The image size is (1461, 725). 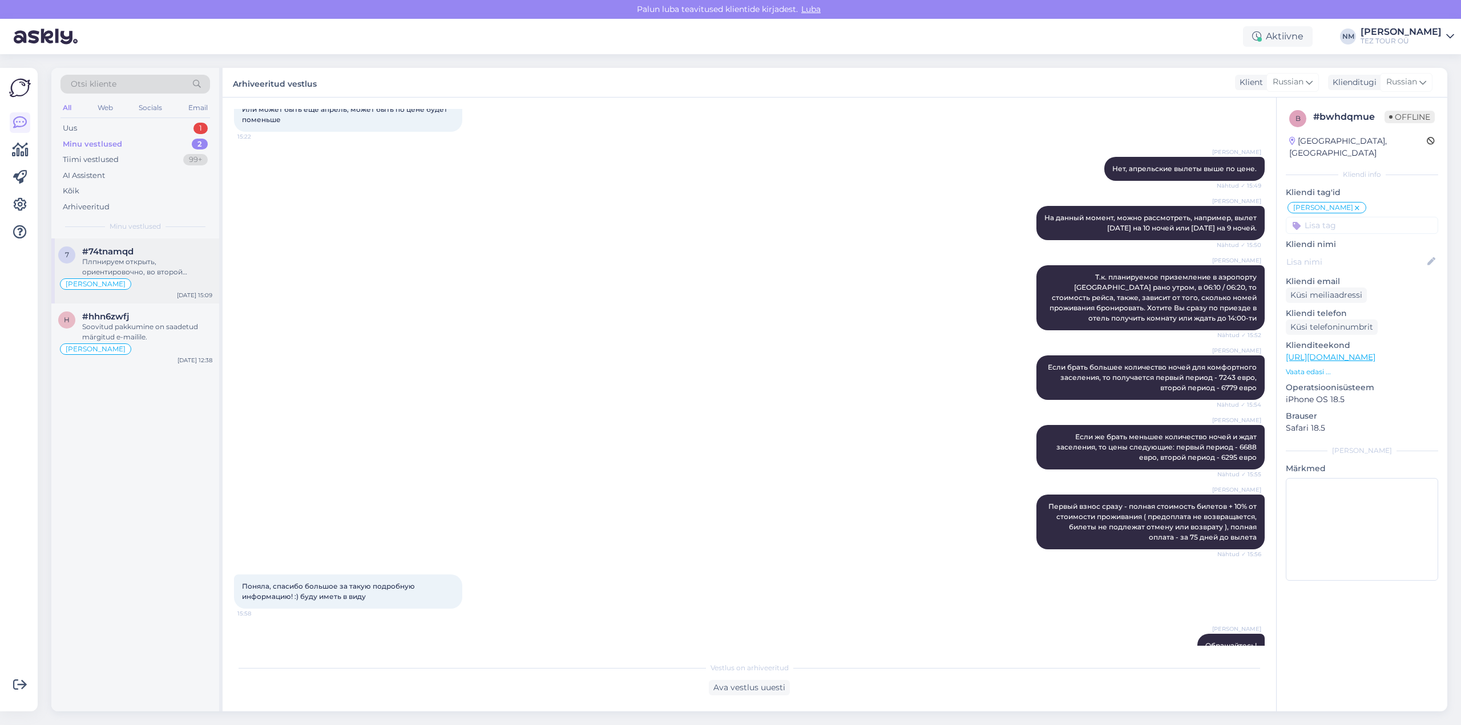 What do you see at coordinates (94, 84) in the screenshot?
I see `span: Otsi kliente` at bounding box center [94, 84].